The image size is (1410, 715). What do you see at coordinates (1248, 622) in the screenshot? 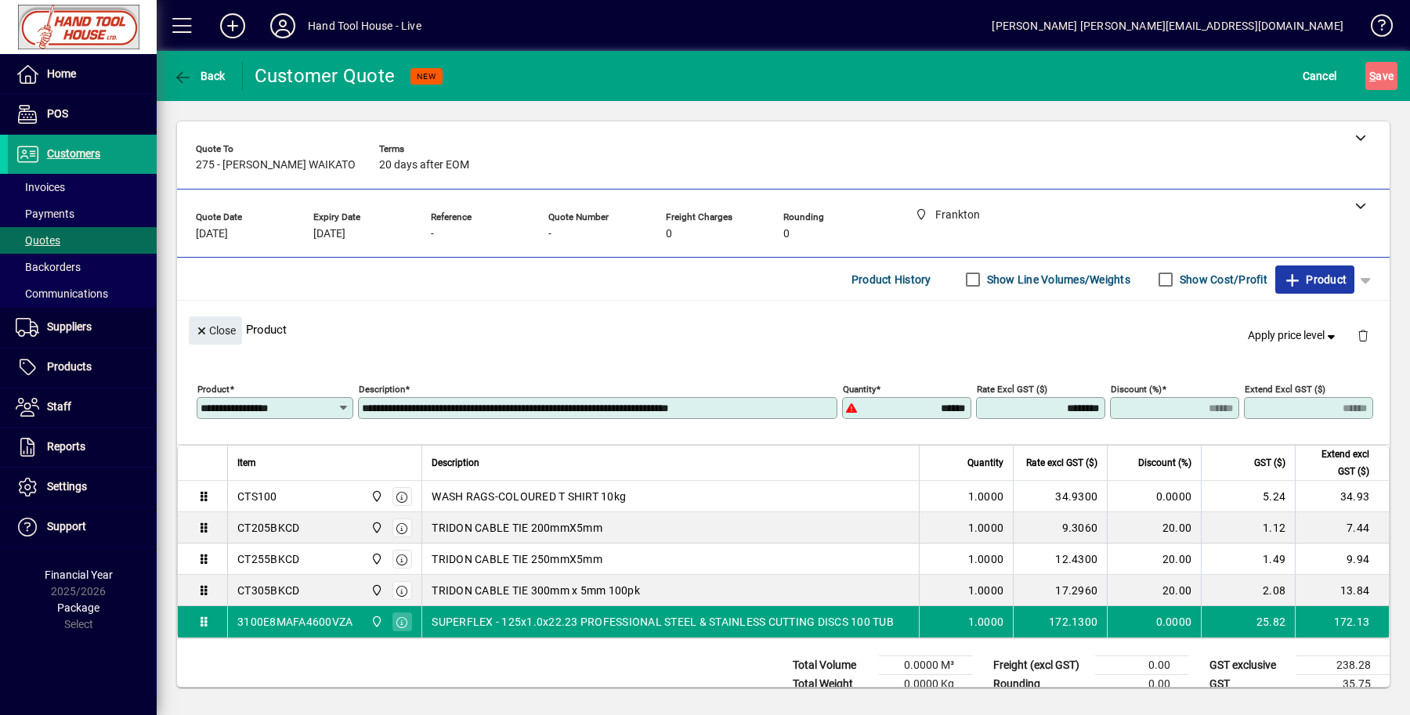
I see `td: 25.82` at bounding box center [1248, 622].